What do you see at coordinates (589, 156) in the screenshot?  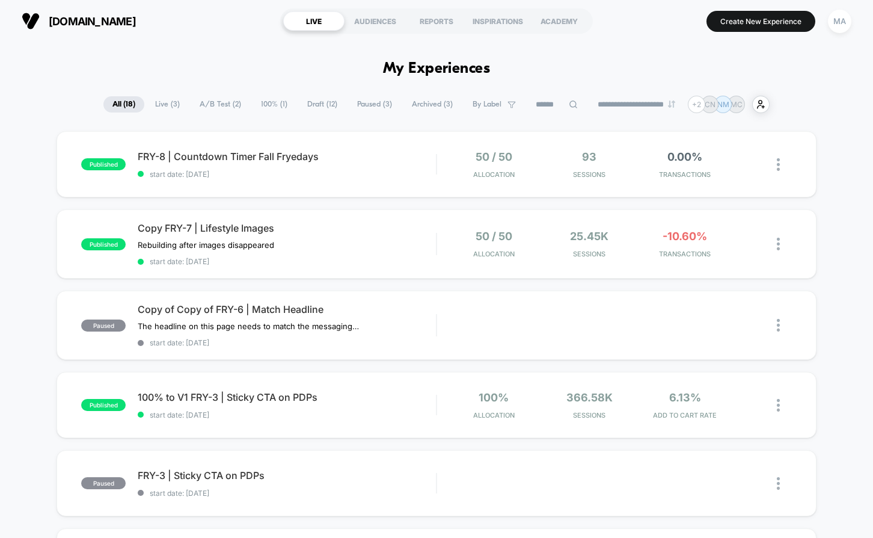 I see `span: 93` at bounding box center [589, 156].